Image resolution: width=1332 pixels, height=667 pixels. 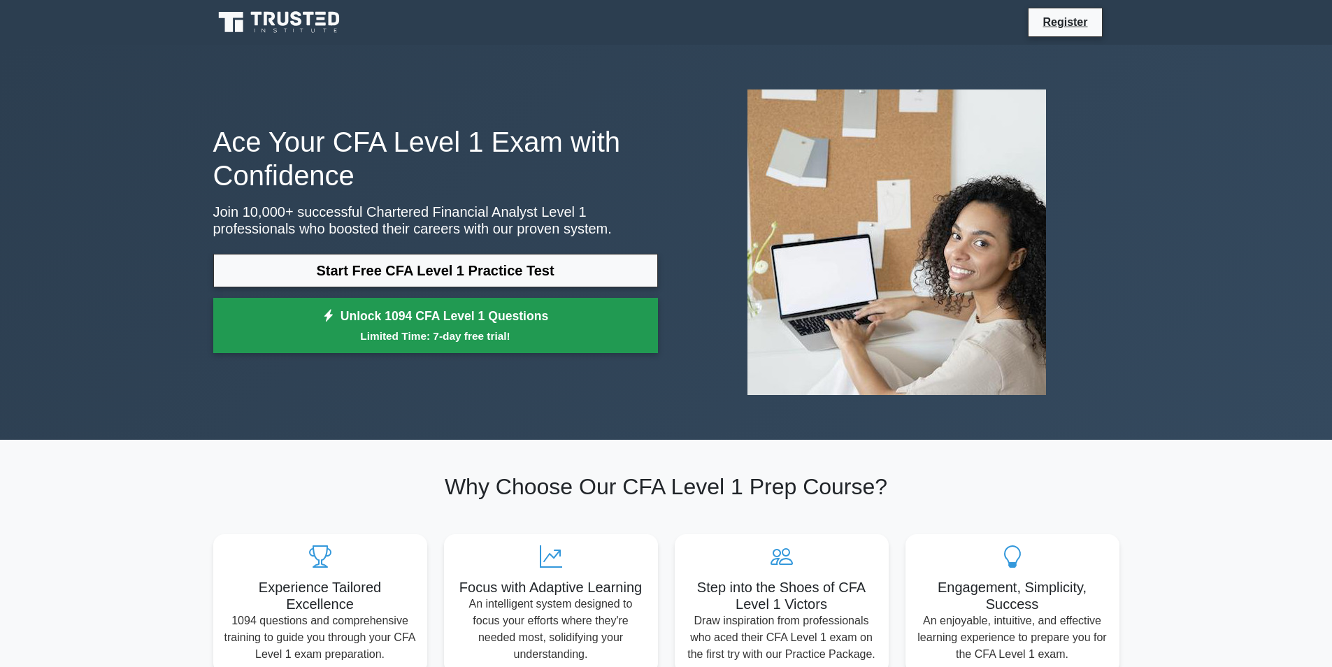 What do you see at coordinates (551, 587) in the screenshot?
I see `h5: Focus with Adaptive Learning` at bounding box center [551, 587].